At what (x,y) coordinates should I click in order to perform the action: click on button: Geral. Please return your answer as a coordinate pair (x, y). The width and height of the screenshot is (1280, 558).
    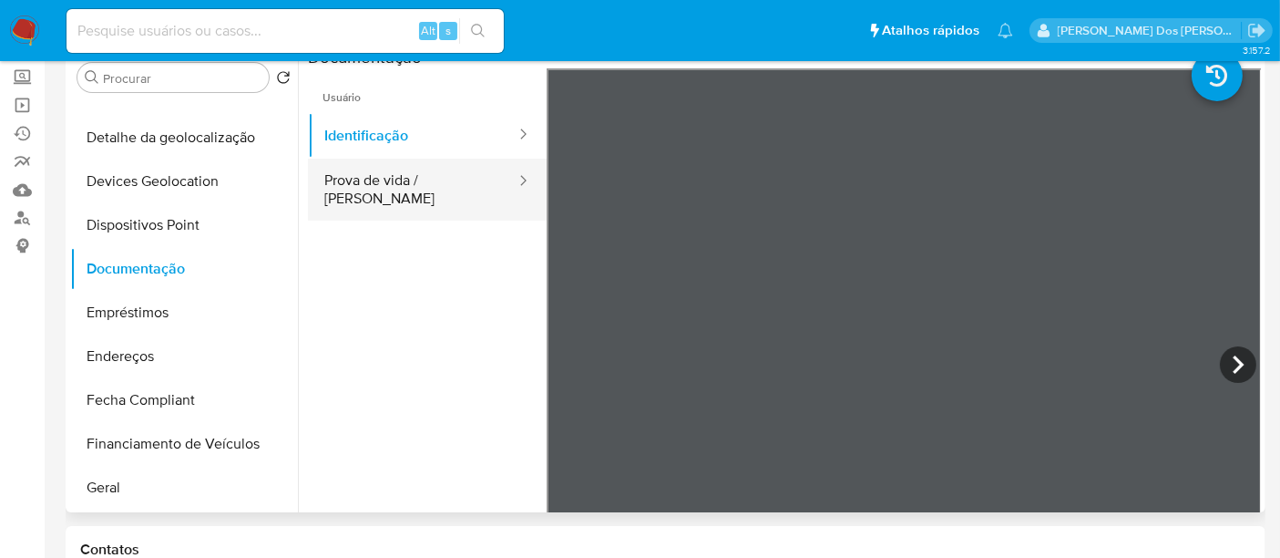
    Looking at the image, I should click on (184, 487).